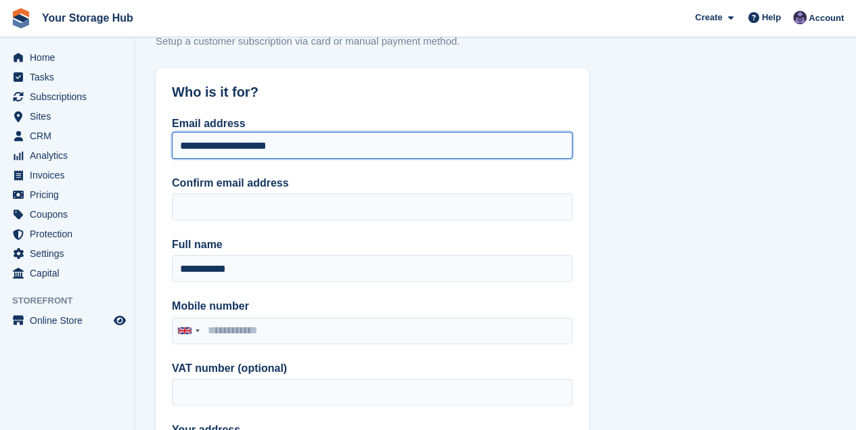 This screenshot has width=856, height=430. What do you see at coordinates (70, 321) in the screenshot?
I see `span: Online Store` at bounding box center [70, 321].